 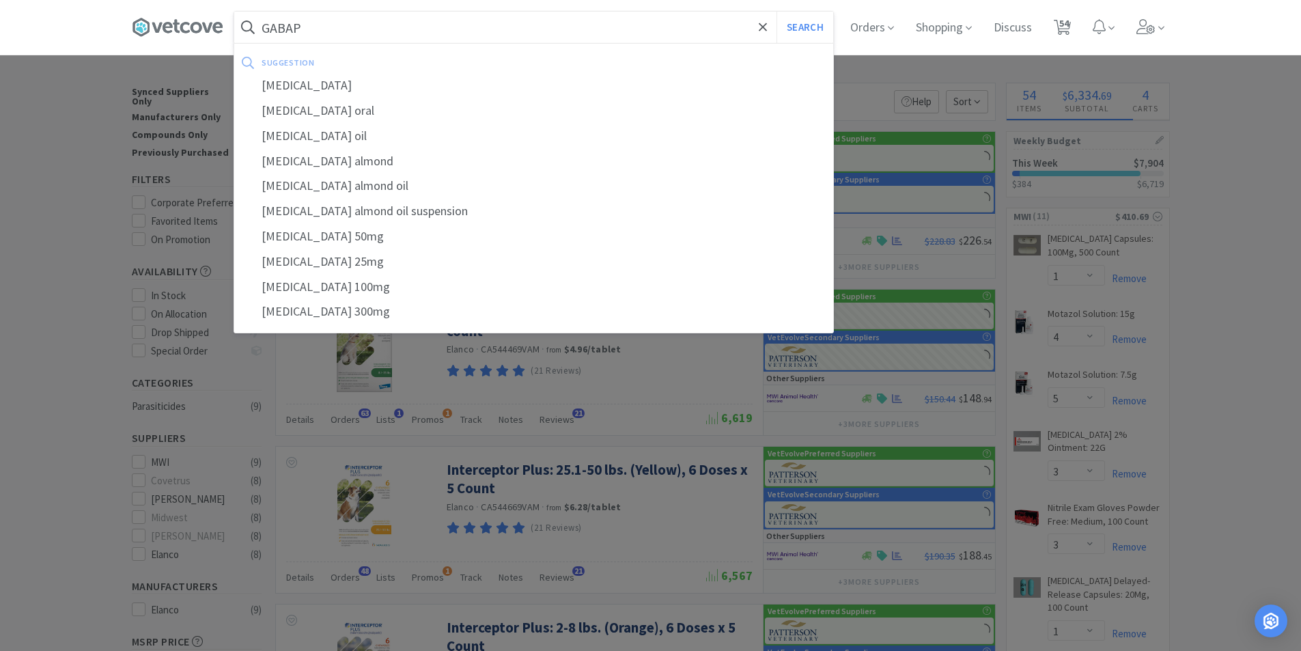 What do you see at coordinates (1062, 29) in the screenshot?
I see `a: 54` at bounding box center [1062, 29].